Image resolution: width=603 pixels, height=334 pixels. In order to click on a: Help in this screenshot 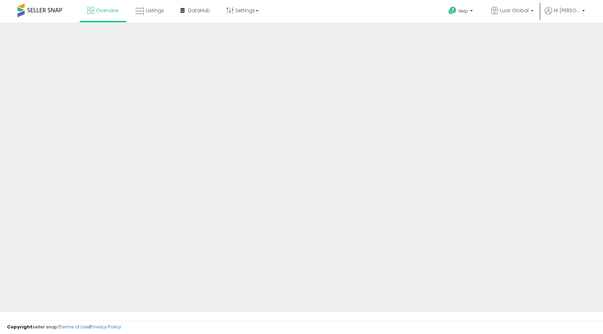, I will do `click(461, 12)`.